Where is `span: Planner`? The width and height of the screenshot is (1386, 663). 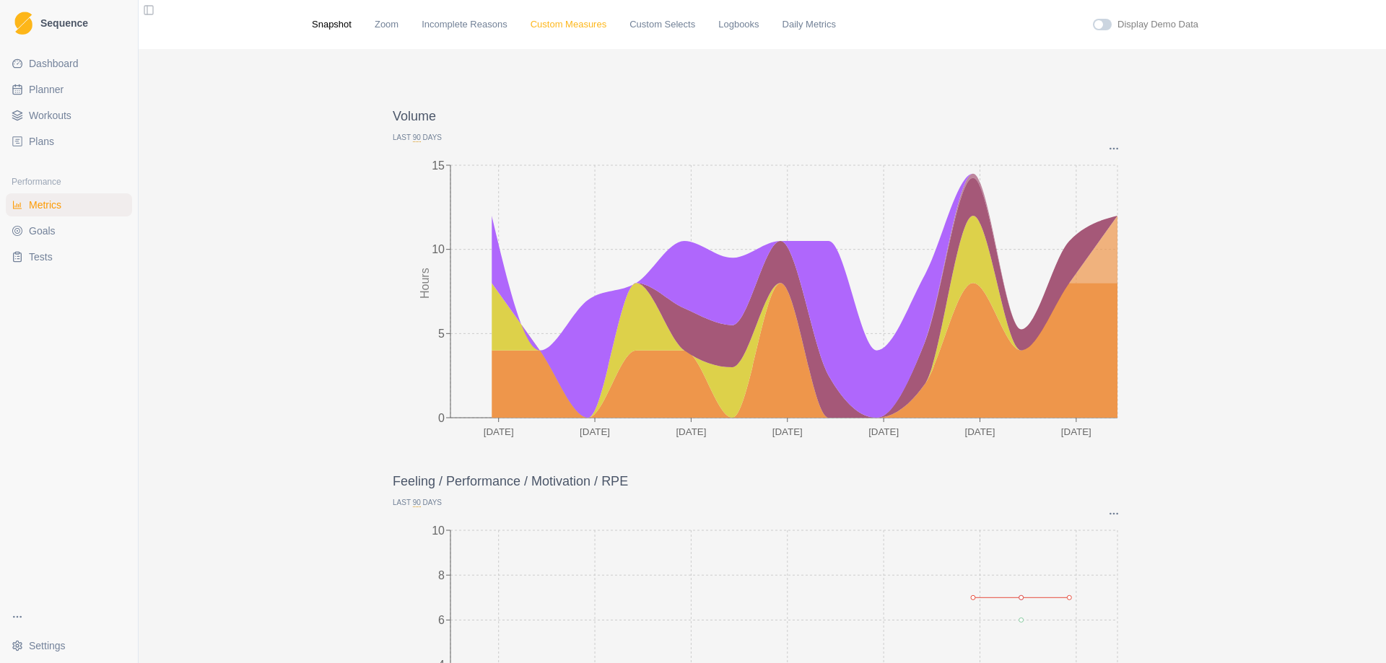
span: Planner is located at coordinates (46, 89).